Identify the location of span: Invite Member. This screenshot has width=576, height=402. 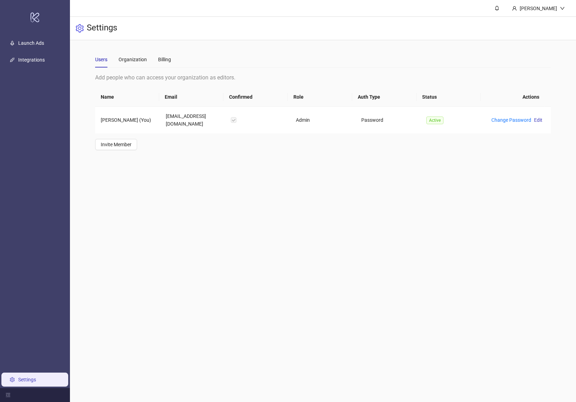
(116, 144).